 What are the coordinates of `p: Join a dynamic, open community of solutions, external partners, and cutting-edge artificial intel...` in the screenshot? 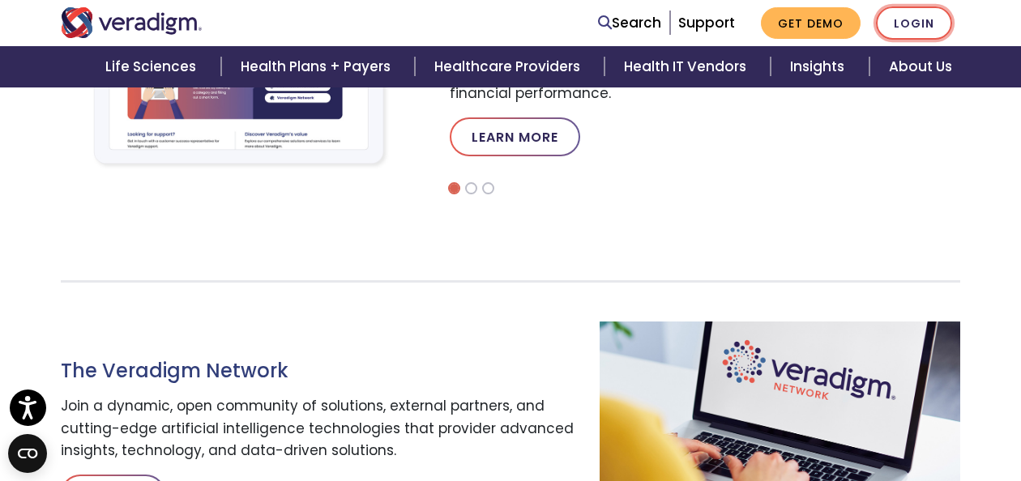 It's located at (318, 429).